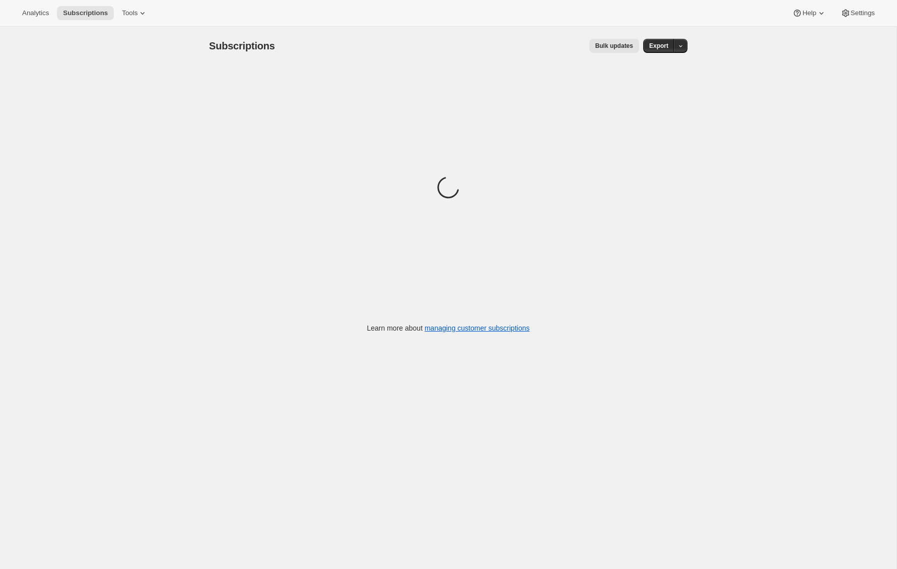  Describe the element at coordinates (809, 13) in the screenshot. I see `button: Help` at that location.